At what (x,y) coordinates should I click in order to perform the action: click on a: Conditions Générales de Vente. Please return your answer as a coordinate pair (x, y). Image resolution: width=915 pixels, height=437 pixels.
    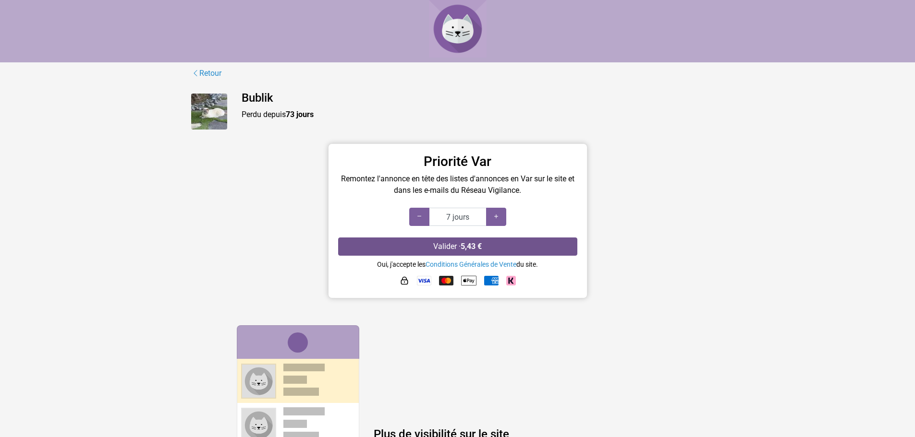
    Looking at the image, I should click on (471, 265).